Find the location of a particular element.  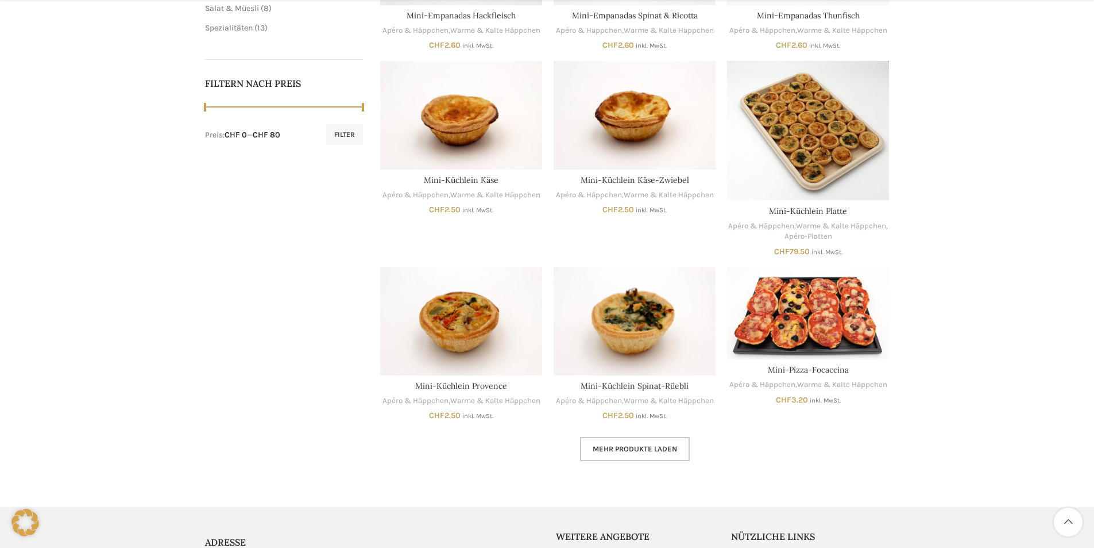

span: CHF 0 is located at coordinates (236, 134).